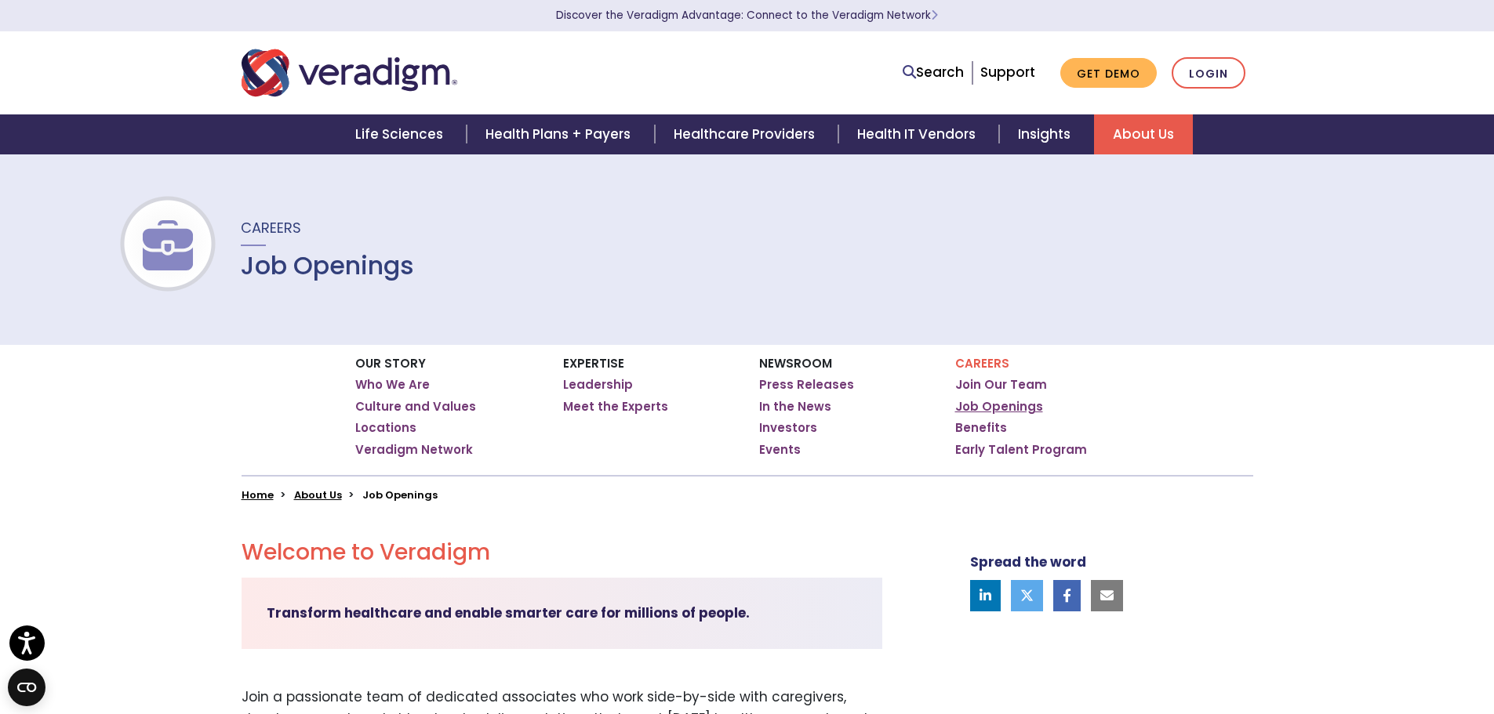 This screenshot has height=714, width=1494. What do you see at coordinates (402, 134) in the screenshot?
I see `a: Life Sciences` at bounding box center [402, 134].